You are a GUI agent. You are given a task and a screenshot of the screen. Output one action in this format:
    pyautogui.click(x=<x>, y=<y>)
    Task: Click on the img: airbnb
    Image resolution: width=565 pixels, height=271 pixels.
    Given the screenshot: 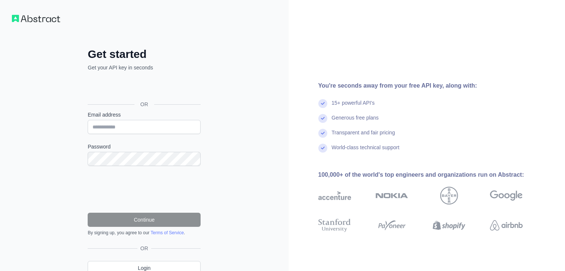 What is the action you would take?
    pyautogui.click(x=507, y=226)
    